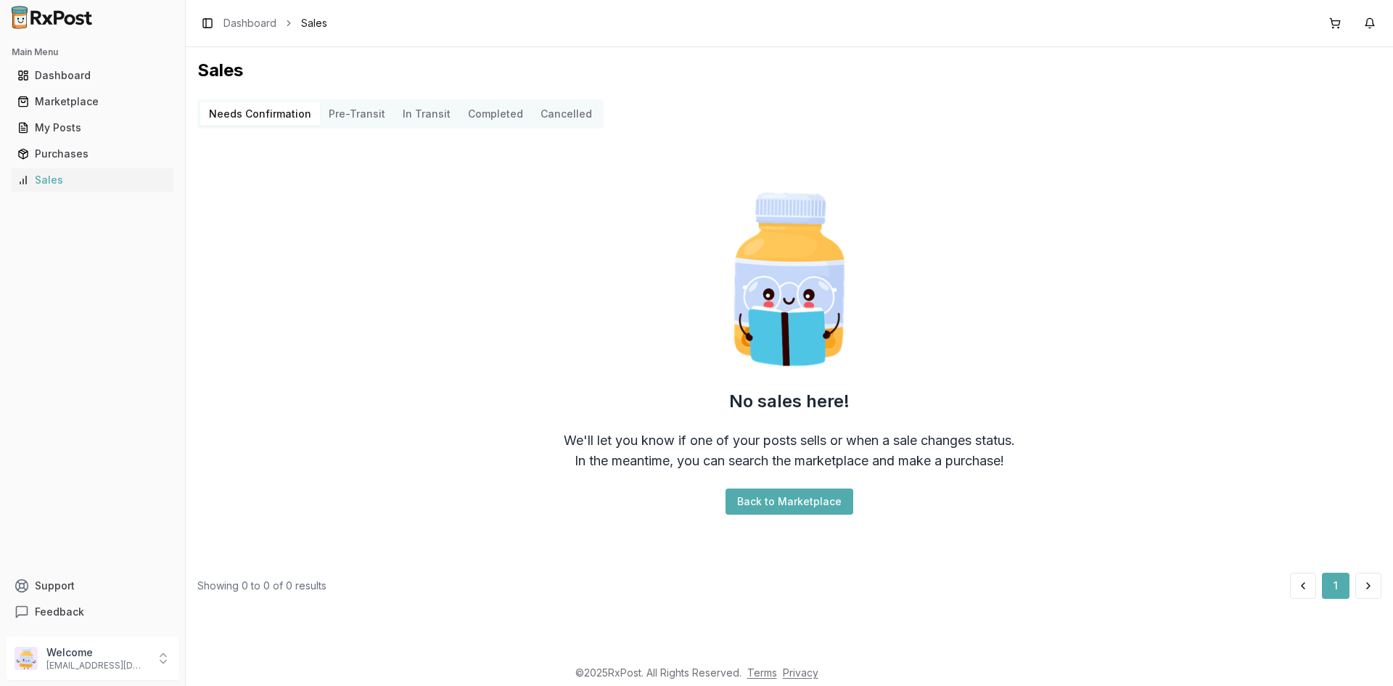  What do you see at coordinates (1336, 586) in the screenshot?
I see `button: 1` at bounding box center [1336, 586].